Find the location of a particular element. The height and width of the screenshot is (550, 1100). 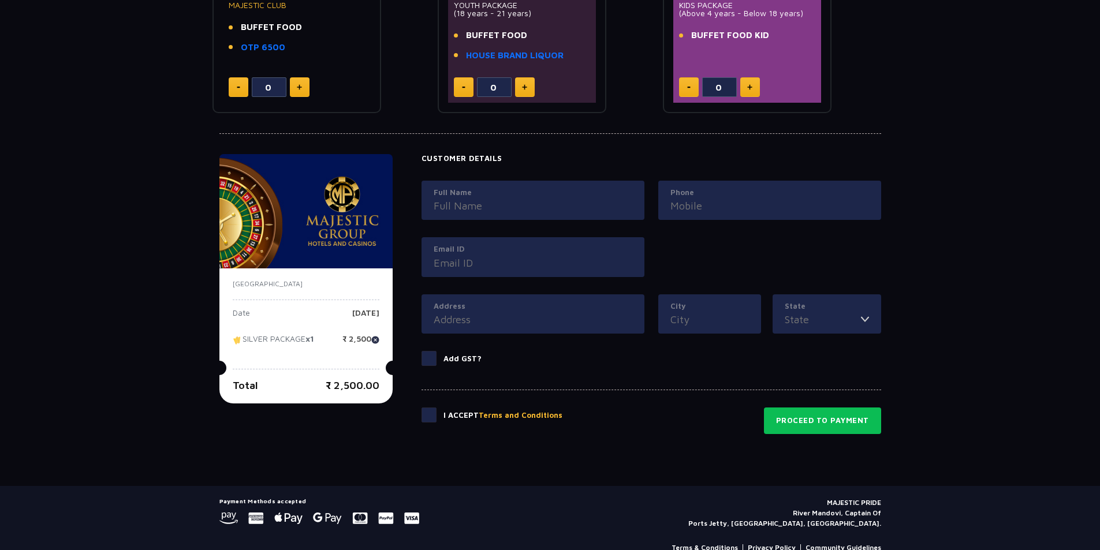

label: State is located at coordinates (827, 307).